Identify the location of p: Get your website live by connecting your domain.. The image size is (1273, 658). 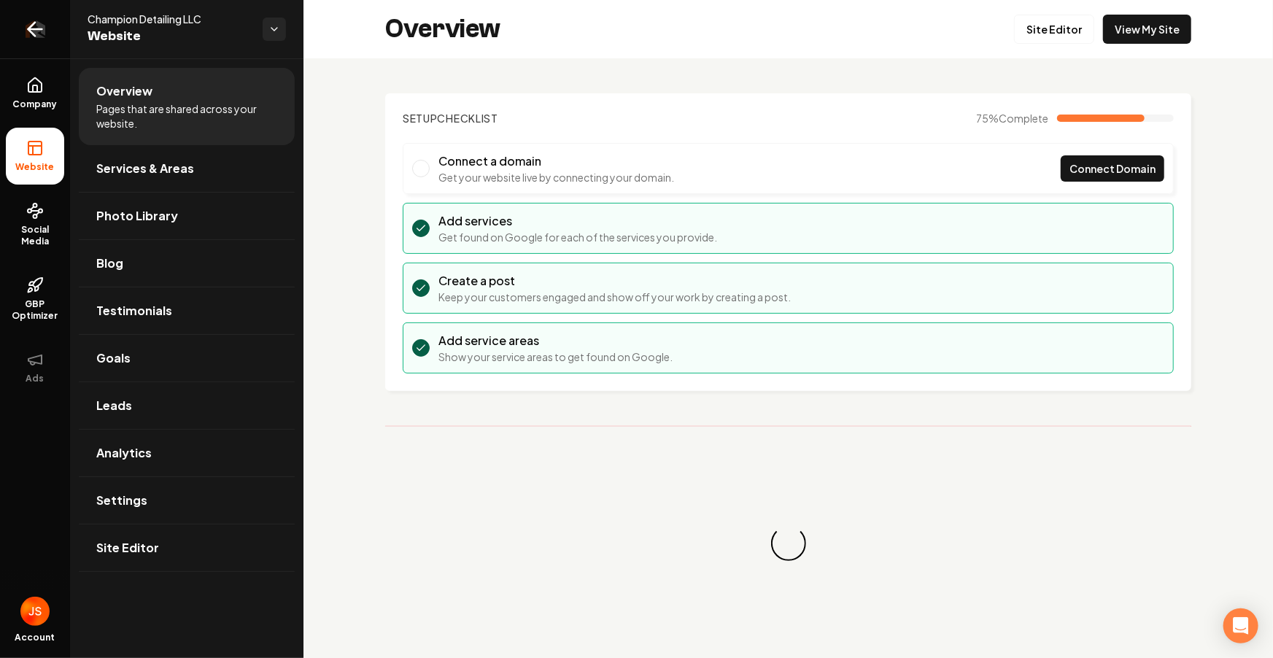
(556, 177).